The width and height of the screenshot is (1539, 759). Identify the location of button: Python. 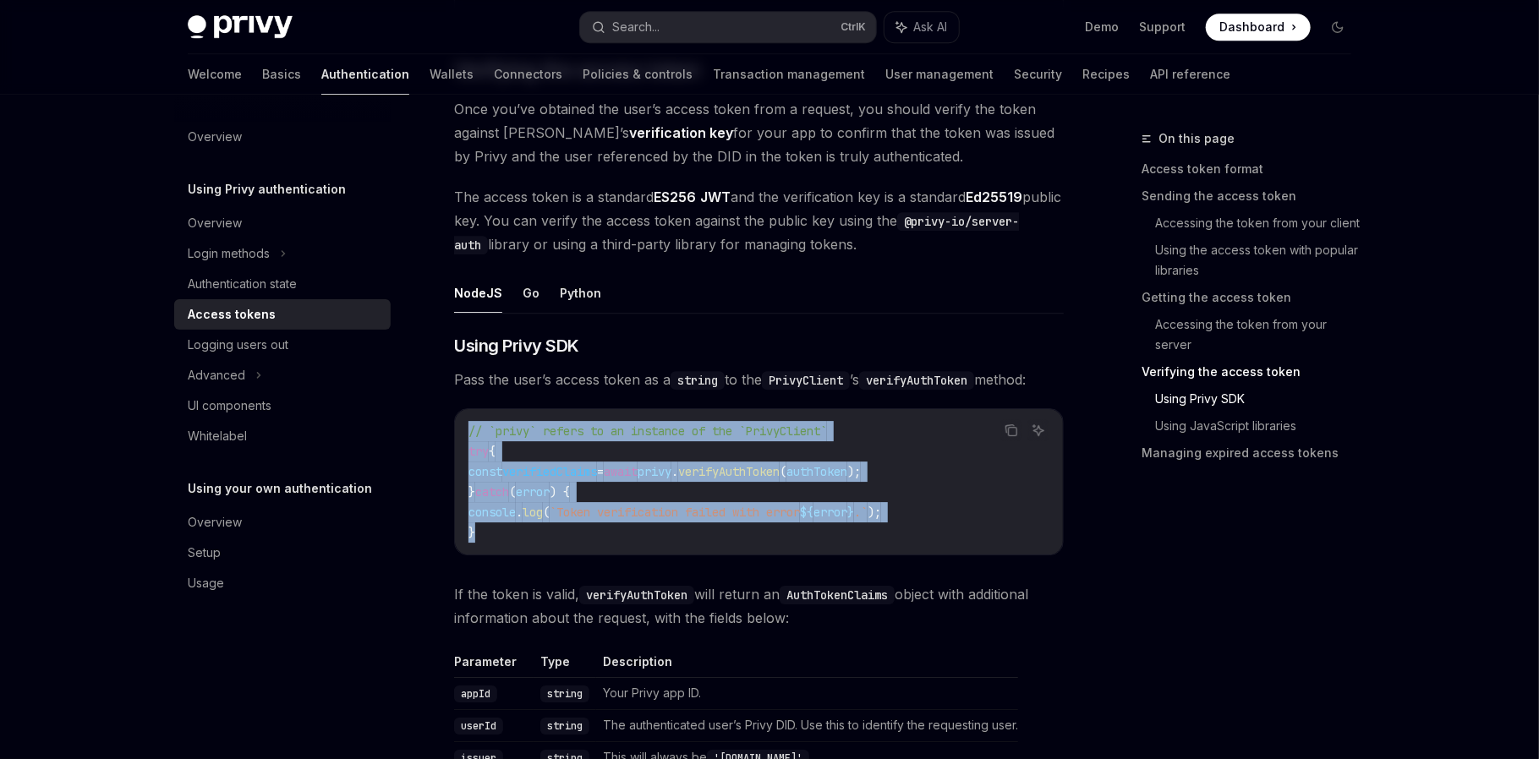
(580, 293).